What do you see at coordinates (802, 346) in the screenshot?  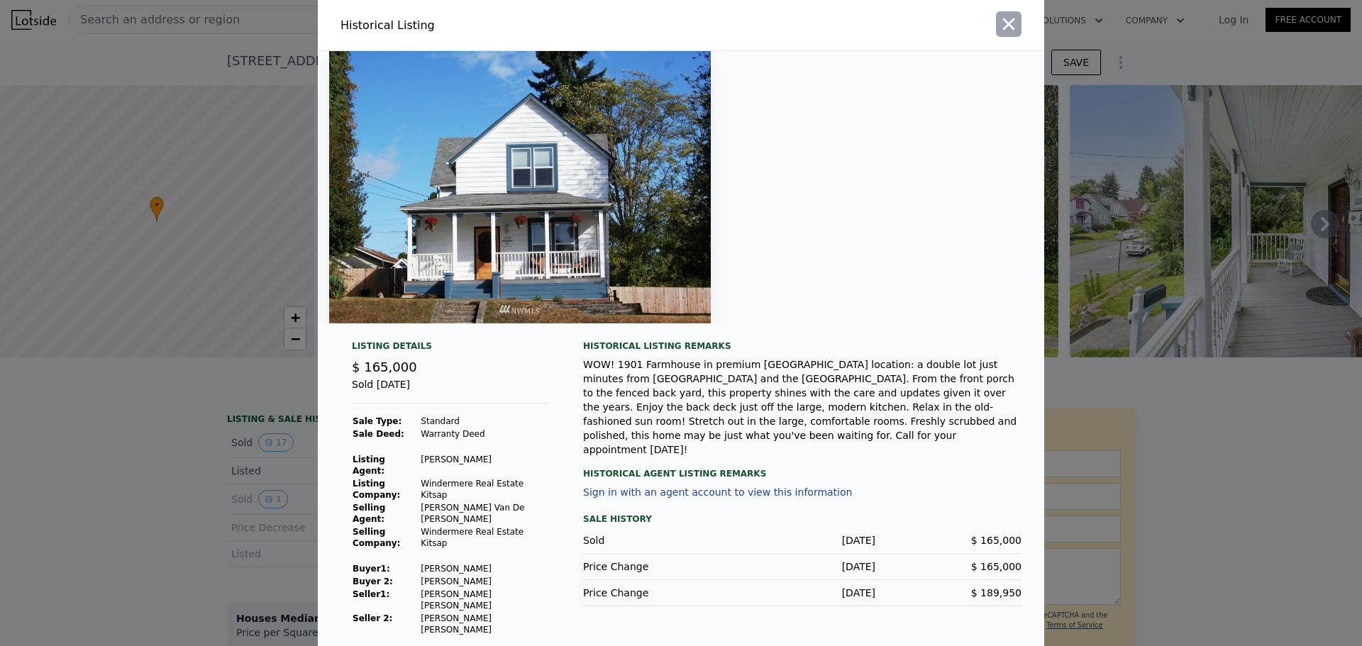 I see `div: Historical Listing remarks` at bounding box center [802, 346].